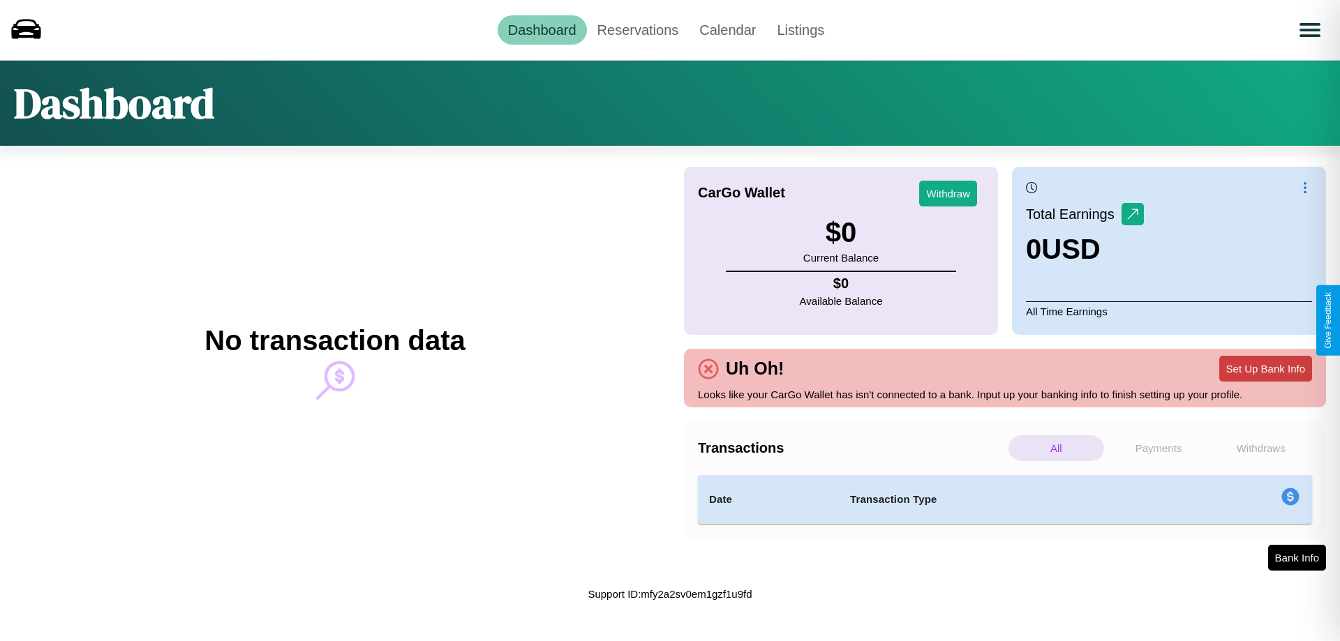  I want to click on p: Payments, so click(1159, 448).